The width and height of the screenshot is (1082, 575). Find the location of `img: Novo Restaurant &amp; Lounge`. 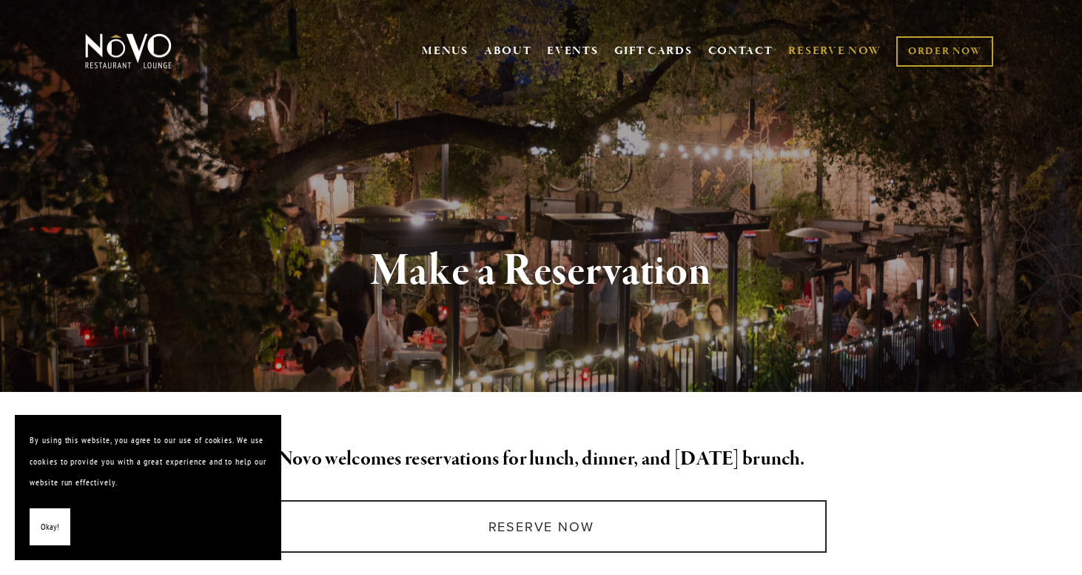

img: Novo Restaurant &amp; Lounge is located at coordinates (128, 51).